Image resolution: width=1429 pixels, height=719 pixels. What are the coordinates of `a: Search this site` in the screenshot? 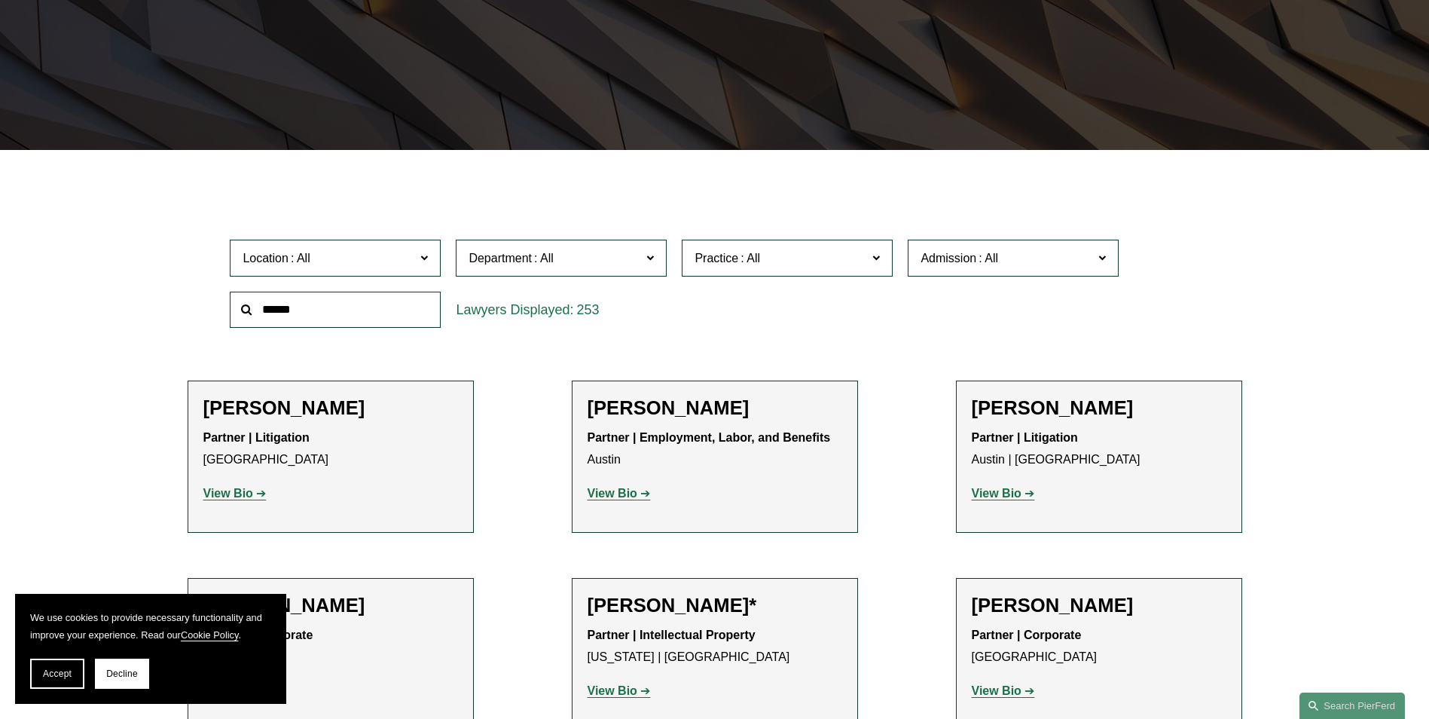 It's located at (1353, 705).